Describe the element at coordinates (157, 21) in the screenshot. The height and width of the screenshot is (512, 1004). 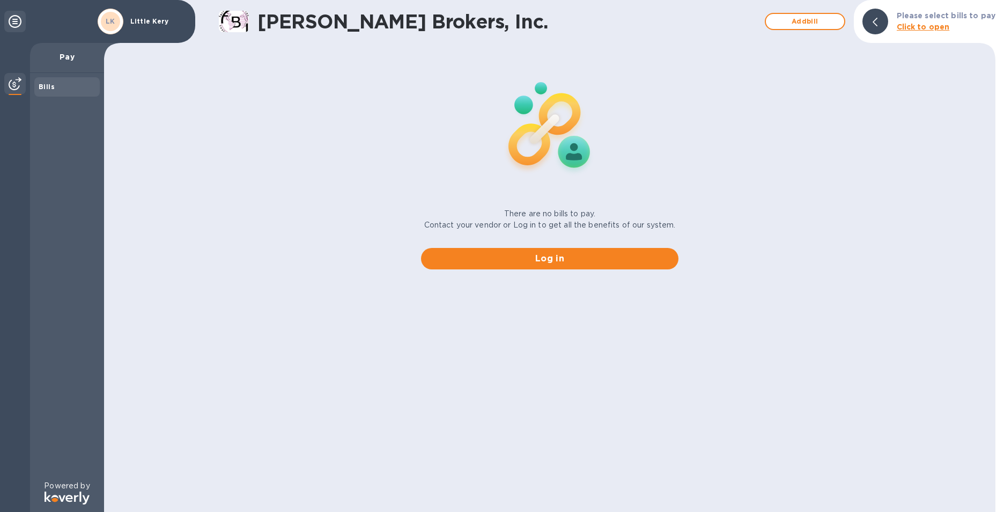
I see `p: Little Kery` at that location.